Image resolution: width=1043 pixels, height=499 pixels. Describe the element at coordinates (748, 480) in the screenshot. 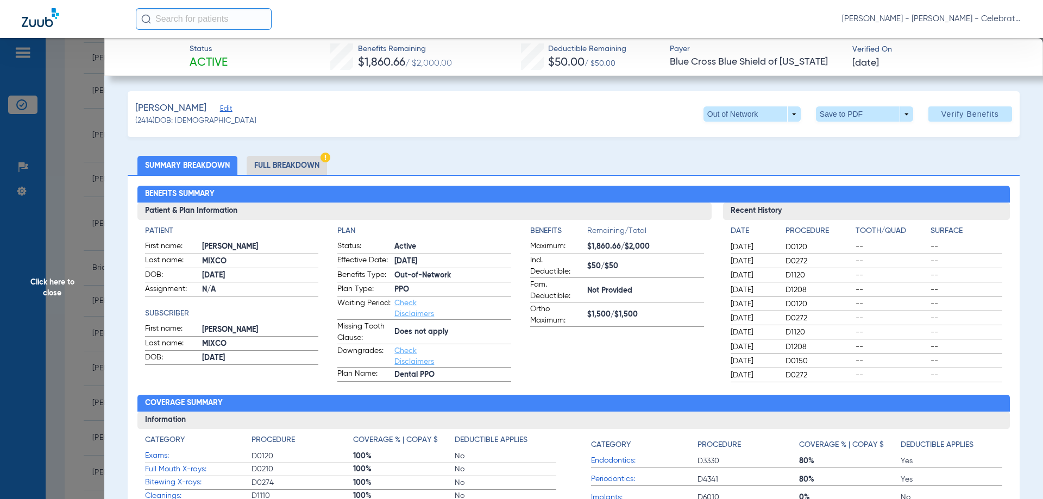

I see `span: D4341` at that location.